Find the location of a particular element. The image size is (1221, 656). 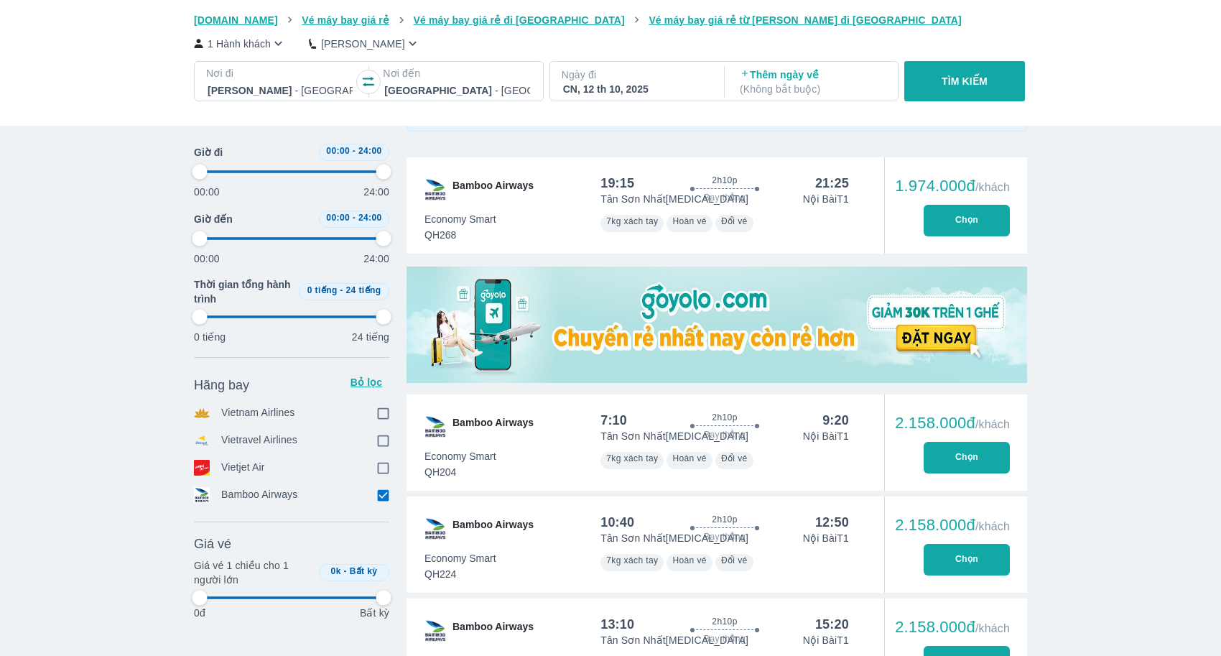

div: 15:20 is located at coordinates (832, 624).